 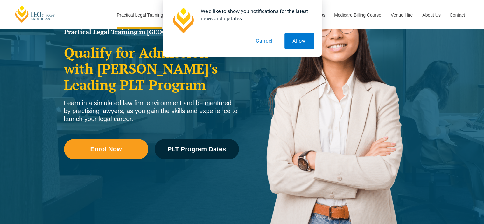 I want to click on span: PLT Program Dates, so click(x=197, y=149).